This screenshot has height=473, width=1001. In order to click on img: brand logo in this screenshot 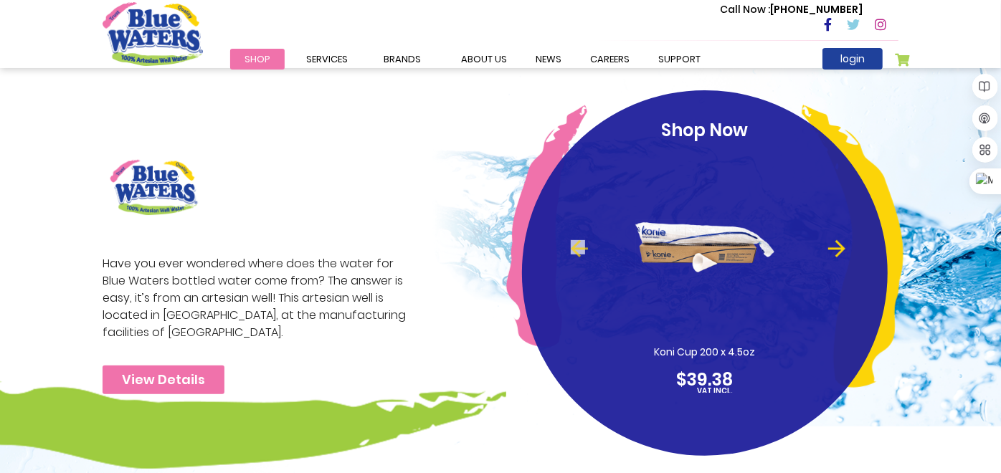, I will do `click(153, 187)`.